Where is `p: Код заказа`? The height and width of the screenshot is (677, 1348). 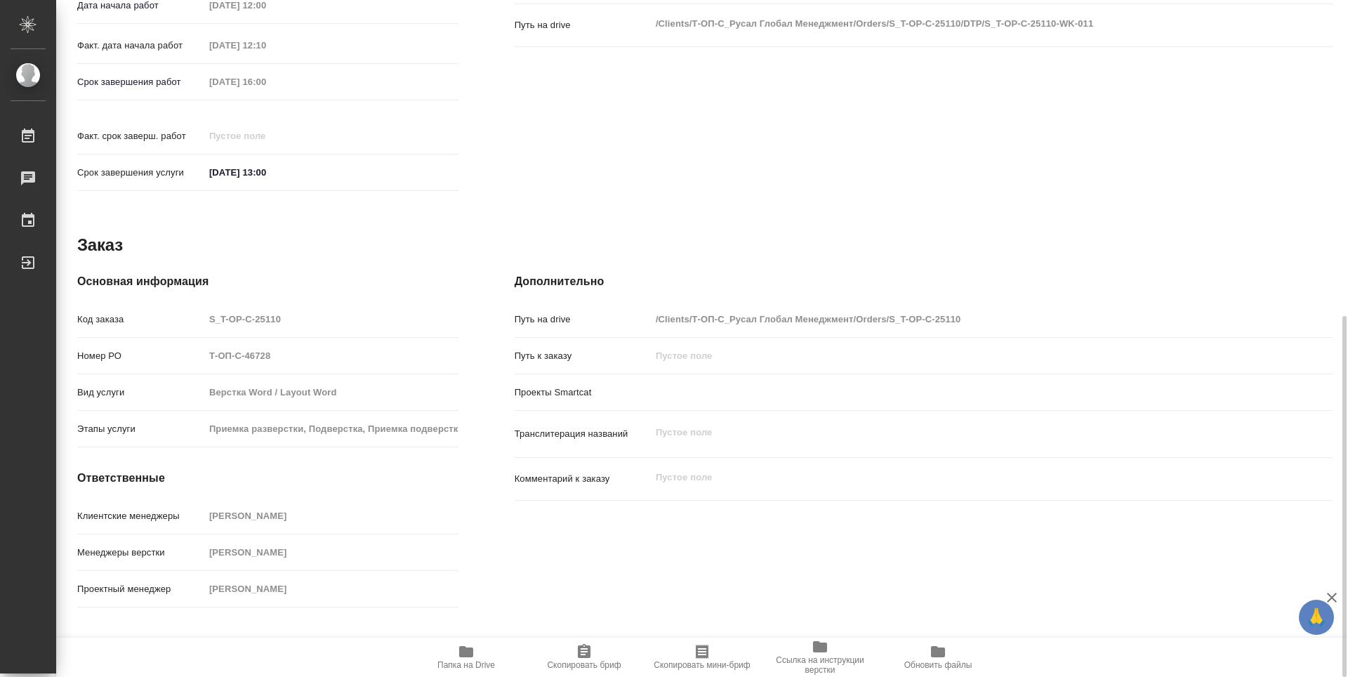 p: Код заказа is located at coordinates (140, 319).